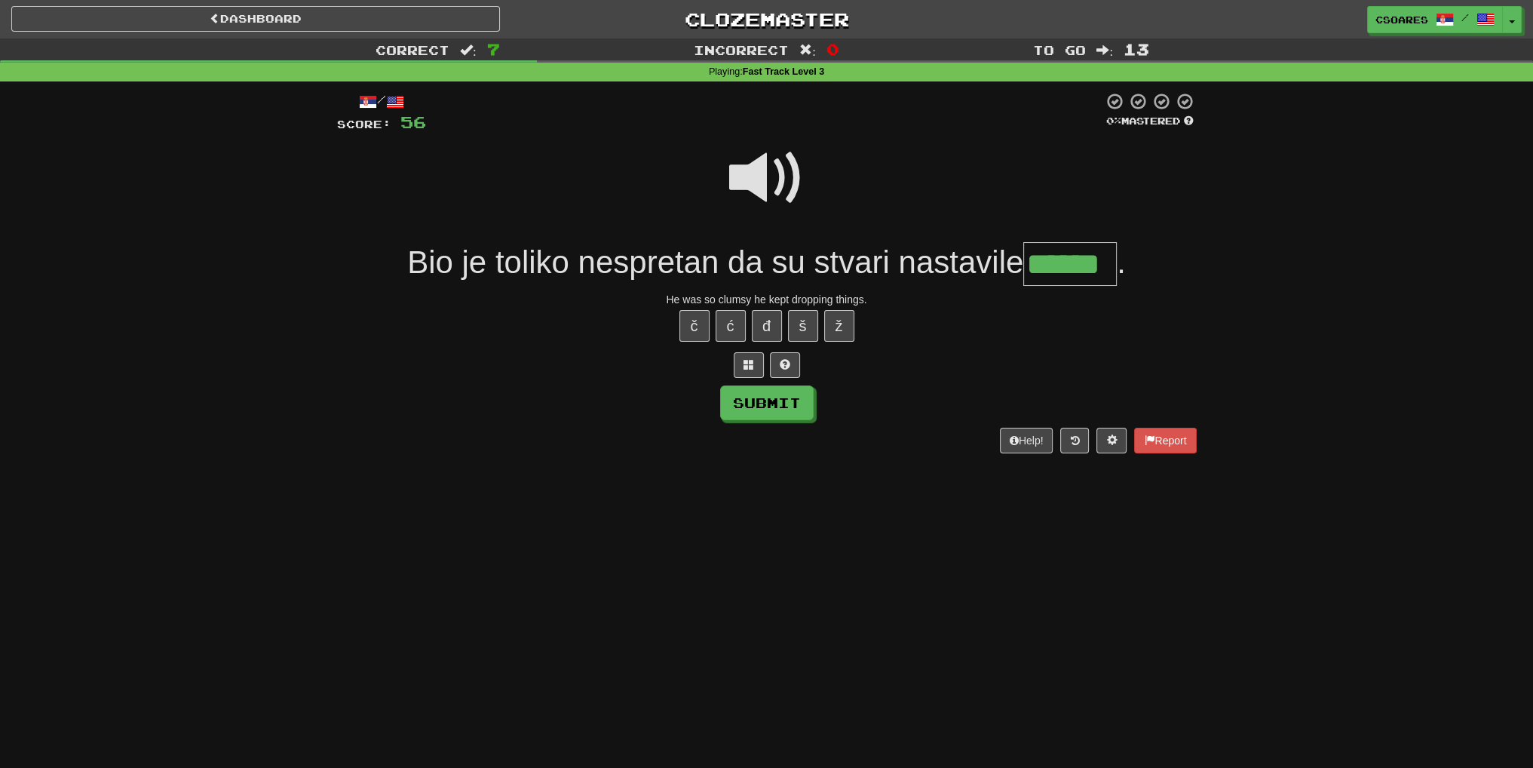 This screenshot has height=768, width=1533. What do you see at coordinates (1060, 50) in the screenshot?
I see `span: To go` at bounding box center [1060, 50].